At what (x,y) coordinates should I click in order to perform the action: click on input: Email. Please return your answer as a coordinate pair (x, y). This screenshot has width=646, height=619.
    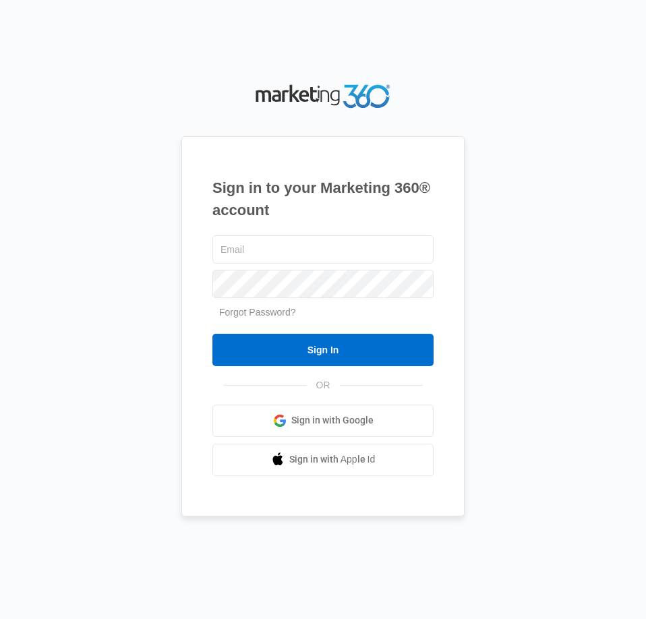
    Looking at the image, I should click on (323, 249).